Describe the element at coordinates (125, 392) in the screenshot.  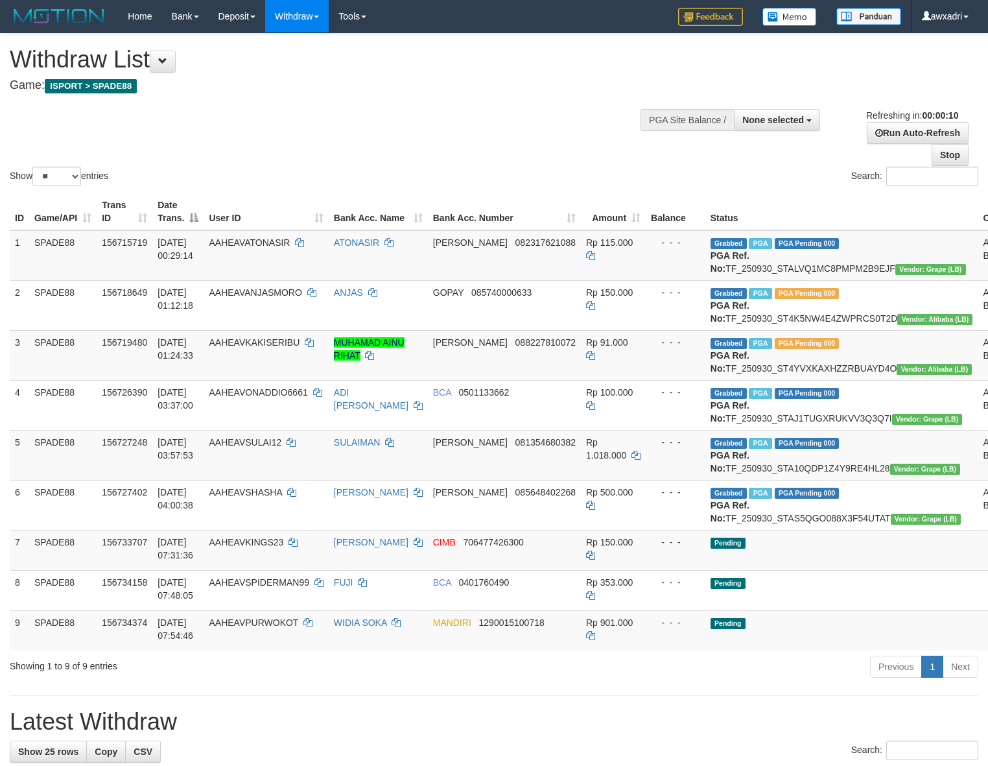
I see `span: 156726390` at that location.